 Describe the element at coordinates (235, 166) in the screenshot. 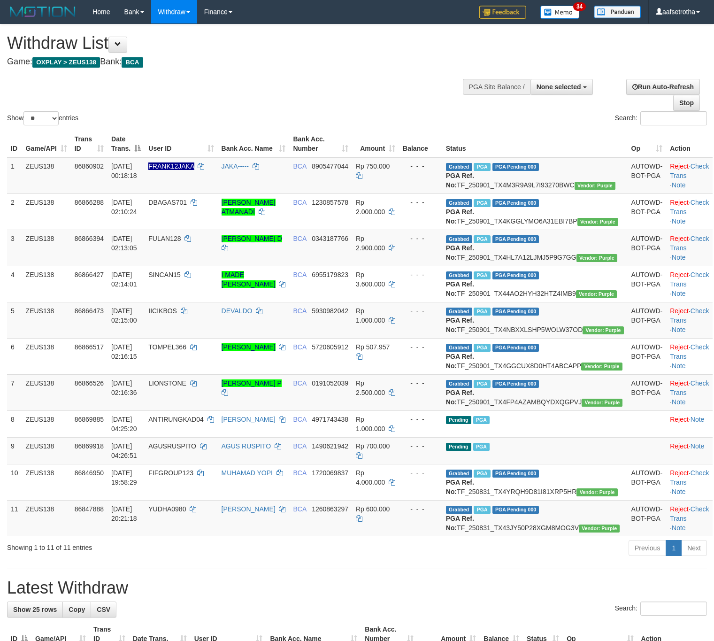

I see `a: JAKA-----` at that location.